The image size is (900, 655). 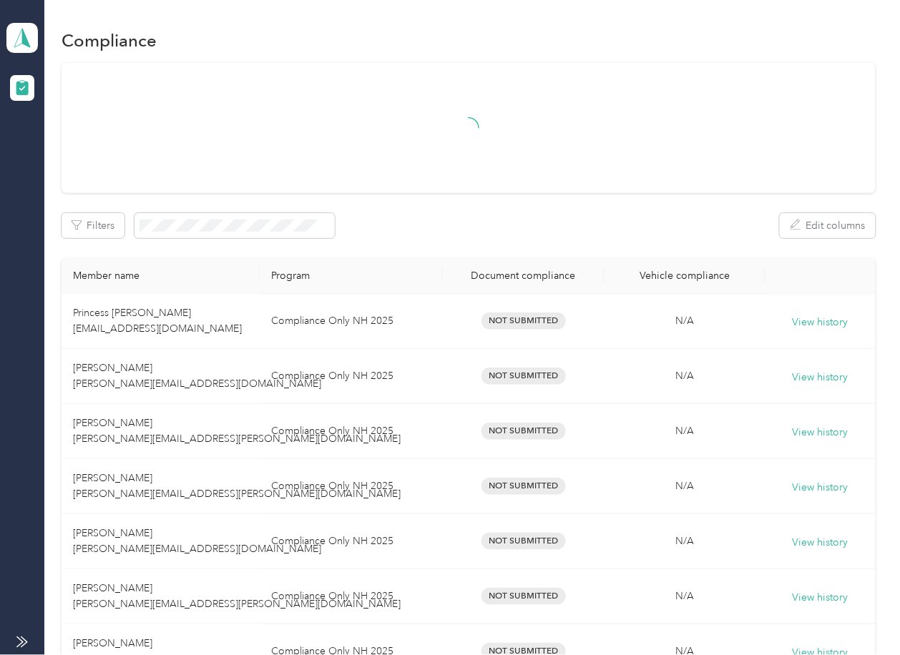 What do you see at coordinates (93, 225) in the screenshot?
I see `button: Filters` at bounding box center [93, 225].